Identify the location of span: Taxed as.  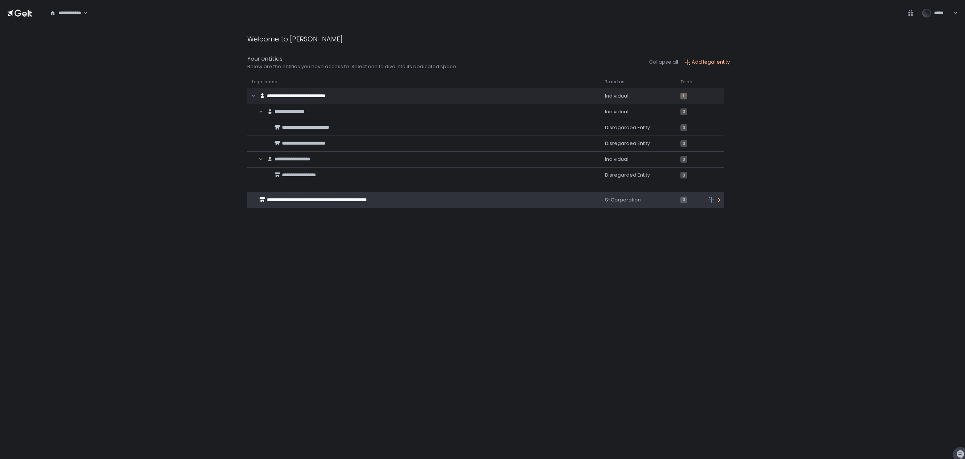
(615, 82).